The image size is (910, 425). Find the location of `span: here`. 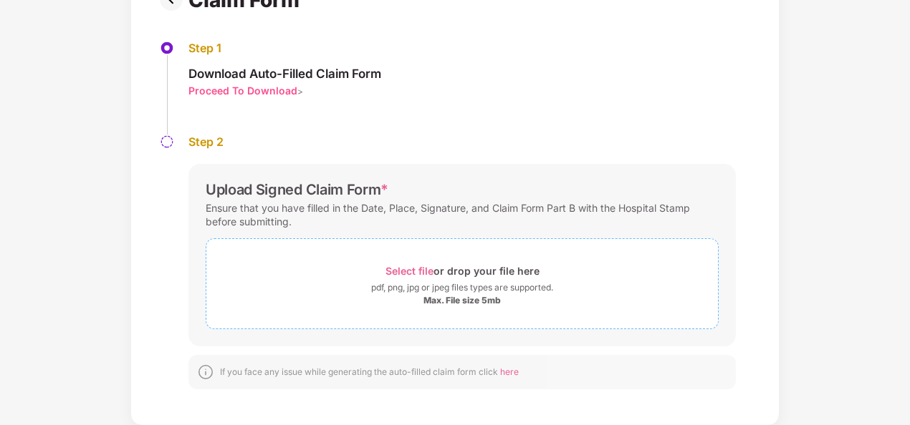

span: here is located at coordinates (509, 372).